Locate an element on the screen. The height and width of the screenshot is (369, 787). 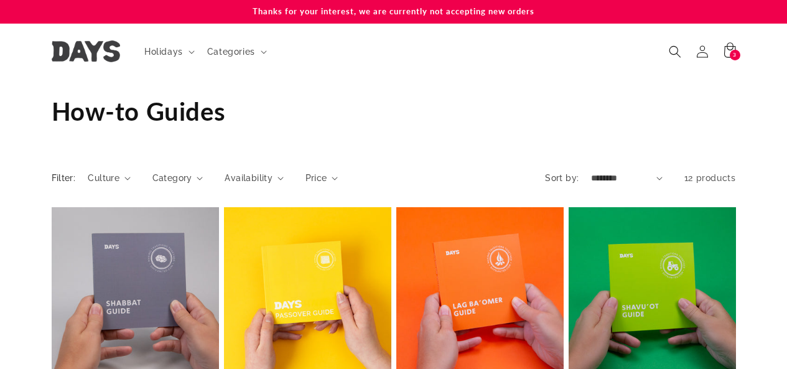
span: Categories is located at coordinates (231, 52).